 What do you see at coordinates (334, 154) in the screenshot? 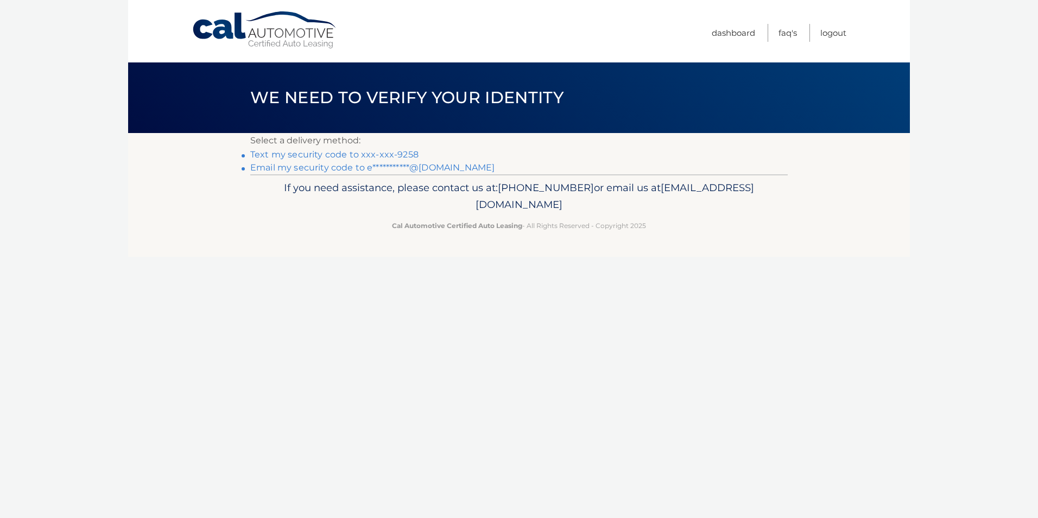
I see `a: Text my security code to xxx-xxx-9258` at bounding box center [334, 154].